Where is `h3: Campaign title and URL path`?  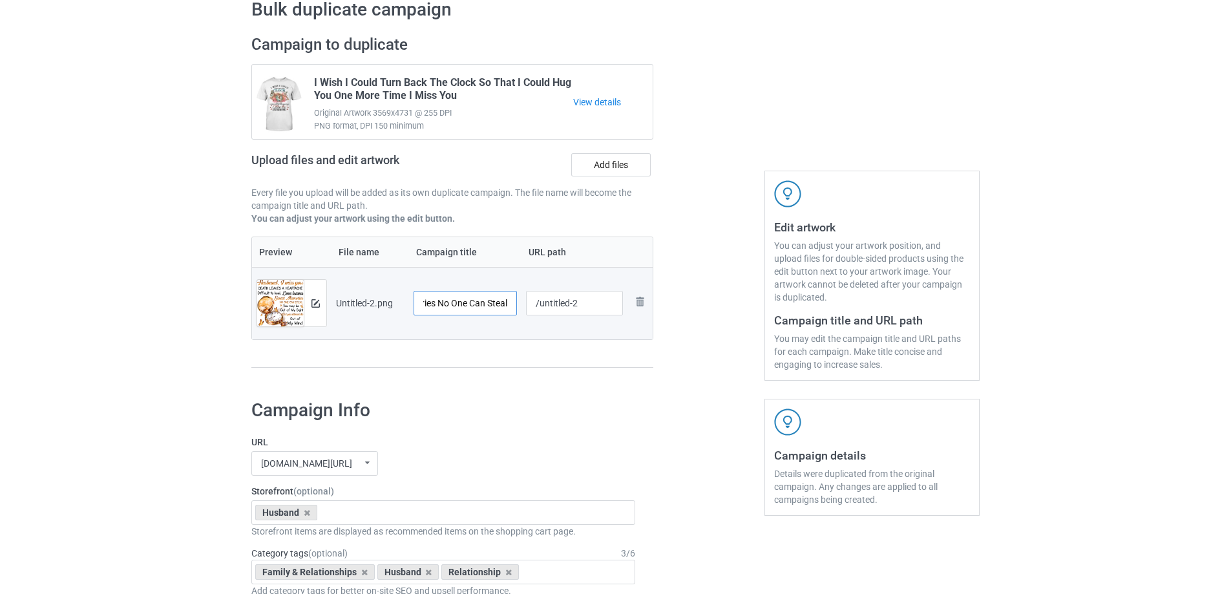 h3: Campaign title and URL path is located at coordinates (872, 320).